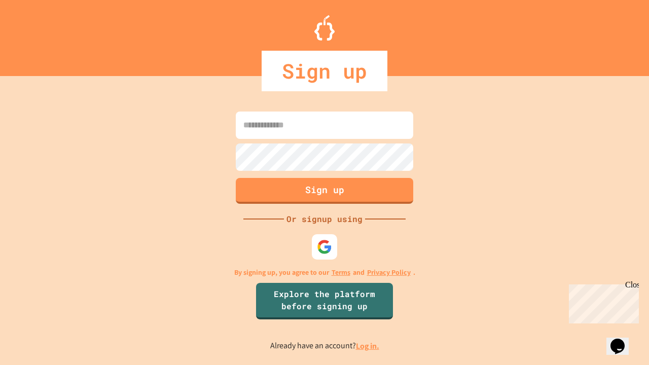  What do you see at coordinates (367, 346) in the screenshot?
I see `a: Log in.` at bounding box center [367, 346].